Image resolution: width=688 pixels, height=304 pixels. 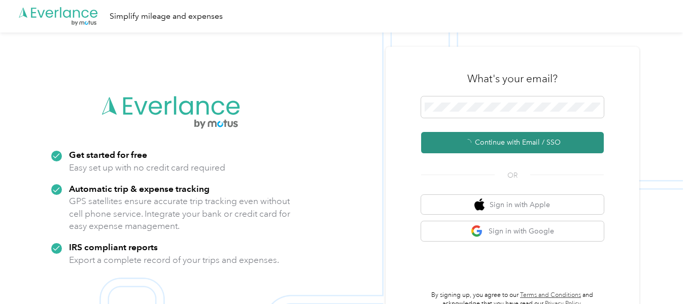 I want to click on button: Continue with Email / SSO, so click(x=512, y=142).